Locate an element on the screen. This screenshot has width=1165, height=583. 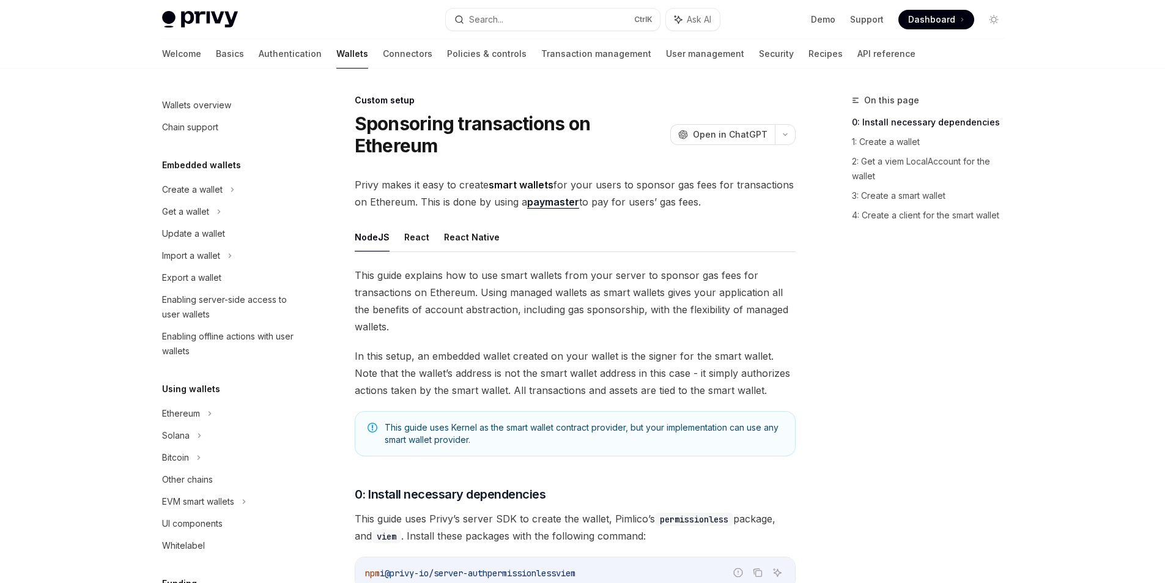
svg: Note is located at coordinates (372, 427).